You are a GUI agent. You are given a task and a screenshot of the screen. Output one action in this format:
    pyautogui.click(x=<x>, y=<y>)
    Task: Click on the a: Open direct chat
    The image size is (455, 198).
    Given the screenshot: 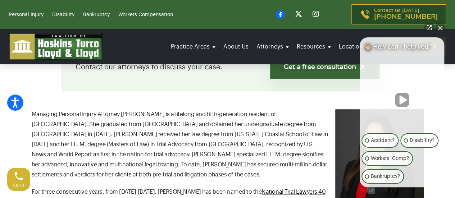 What is the action you would take?
    pyautogui.click(x=429, y=28)
    